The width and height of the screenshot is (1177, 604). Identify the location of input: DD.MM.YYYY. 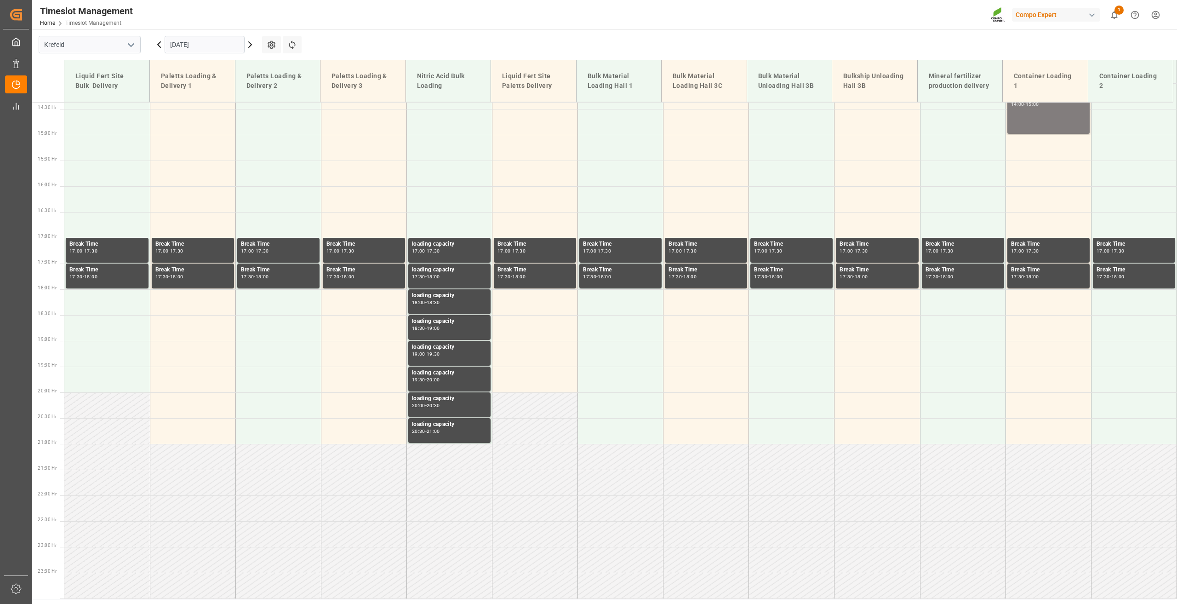
(205, 45).